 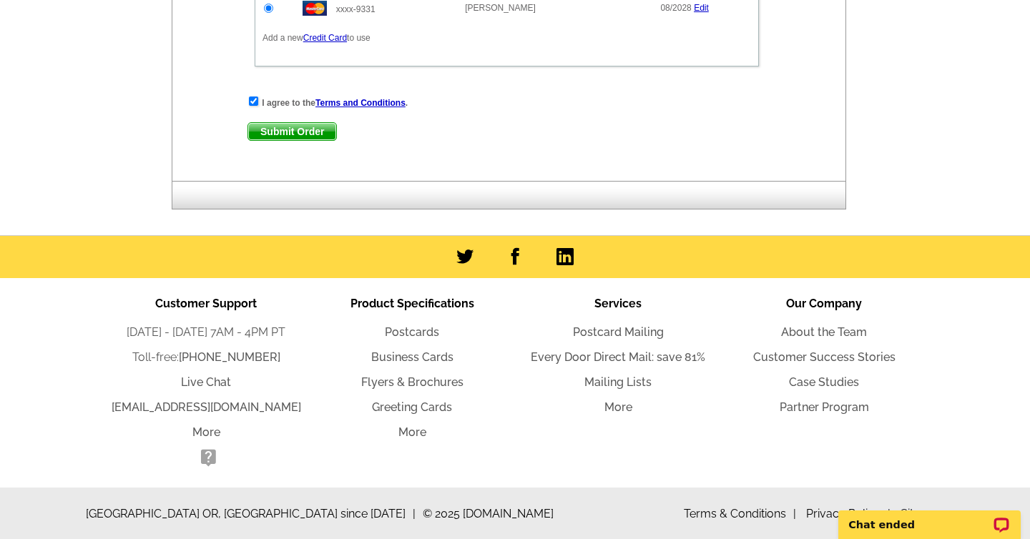 What do you see at coordinates (848, 513) in the screenshot?
I see `a: Privacy Policy` at bounding box center [848, 513].